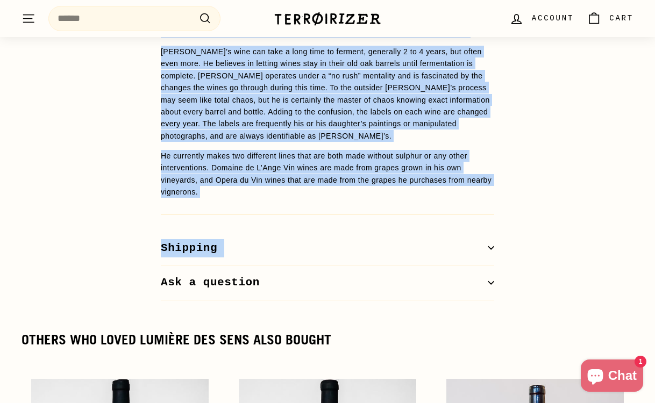 Image resolution: width=655 pixels, height=403 pixels. What do you see at coordinates (610, 18) in the screenshot?
I see `a: Cart` at bounding box center [610, 18].